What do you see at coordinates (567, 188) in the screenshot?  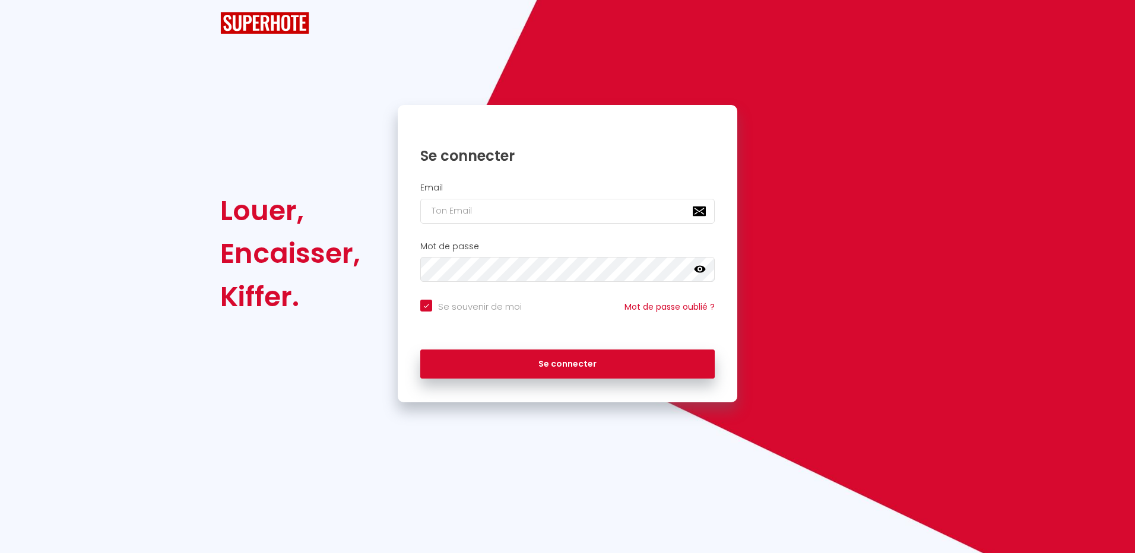 I see `h2: Email` at bounding box center [567, 188].